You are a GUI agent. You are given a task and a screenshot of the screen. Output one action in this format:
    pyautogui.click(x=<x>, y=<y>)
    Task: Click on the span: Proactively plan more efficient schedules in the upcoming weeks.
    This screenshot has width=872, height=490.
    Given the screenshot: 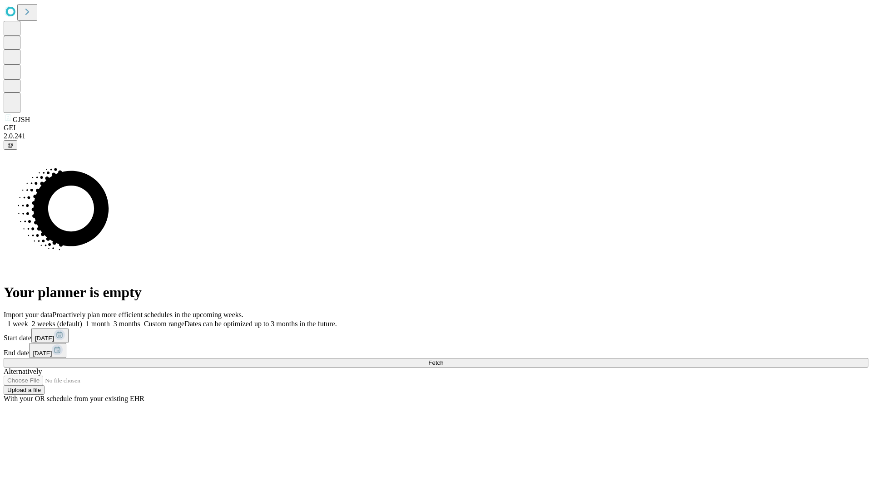 What is the action you would take?
    pyautogui.click(x=148, y=315)
    